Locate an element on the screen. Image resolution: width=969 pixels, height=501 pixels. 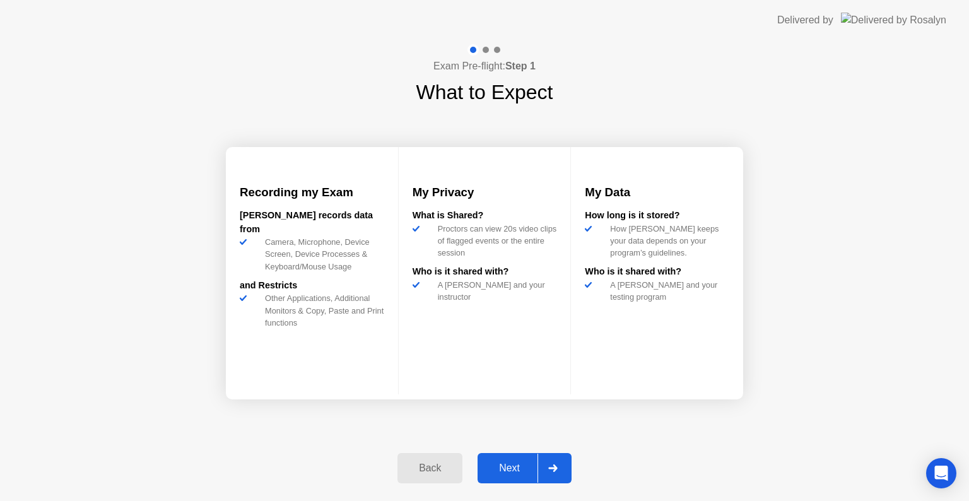
button: Back is located at coordinates (430, 468).